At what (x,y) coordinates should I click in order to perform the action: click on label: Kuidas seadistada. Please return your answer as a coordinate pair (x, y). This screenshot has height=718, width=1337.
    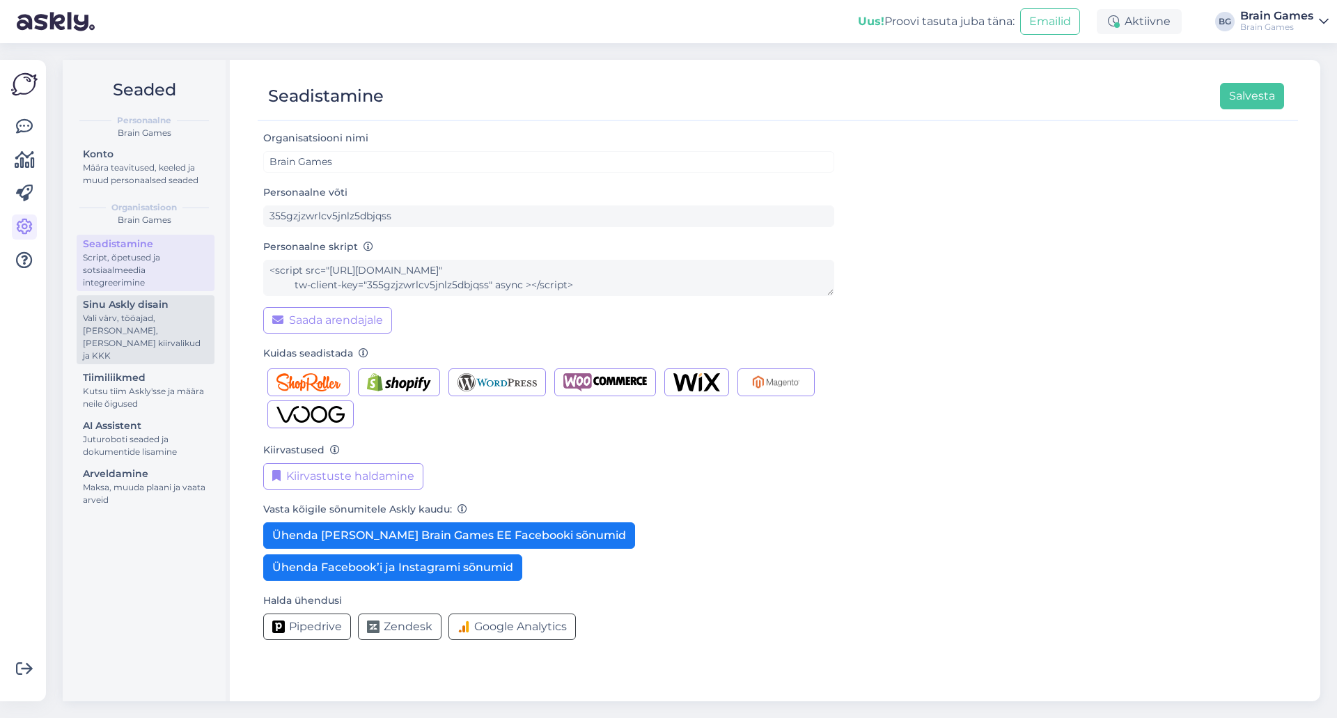
    Looking at the image, I should click on (315, 353).